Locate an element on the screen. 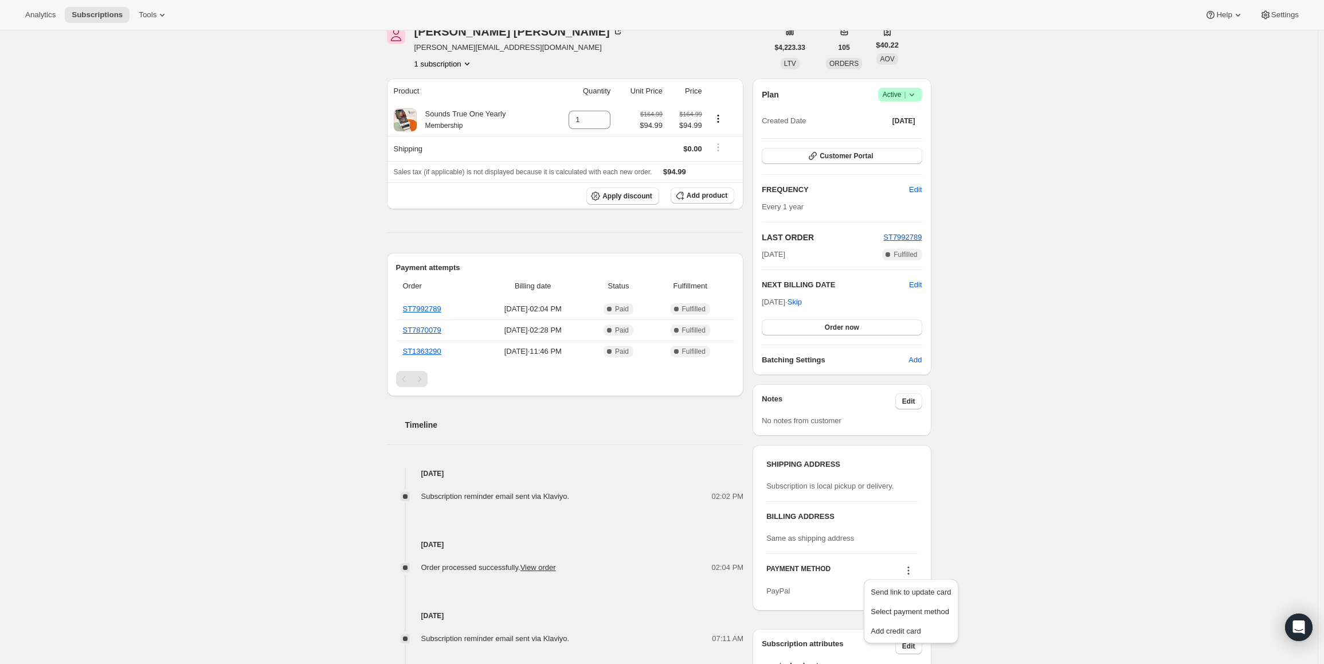  span: AOV is located at coordinates (887, 59).